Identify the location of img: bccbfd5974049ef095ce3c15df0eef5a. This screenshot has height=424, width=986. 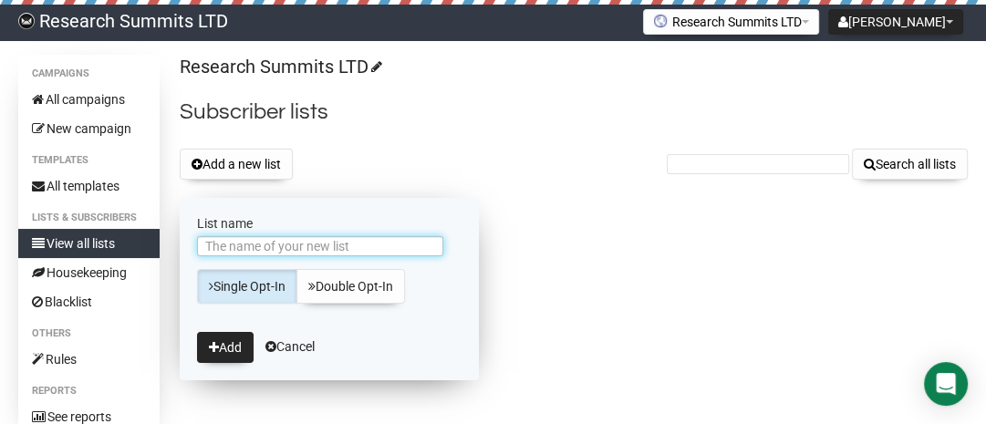
(26, 21).